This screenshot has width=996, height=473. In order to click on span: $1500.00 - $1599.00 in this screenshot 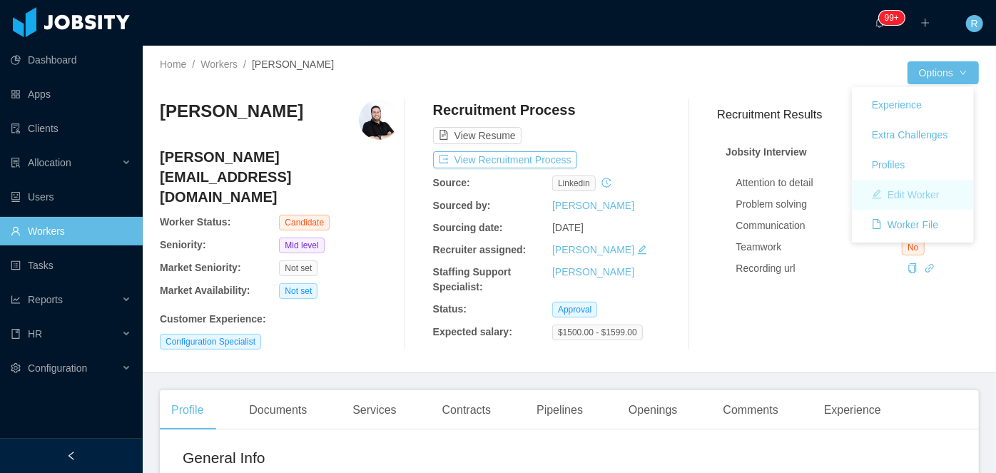, I will do `click(597, 332)`.